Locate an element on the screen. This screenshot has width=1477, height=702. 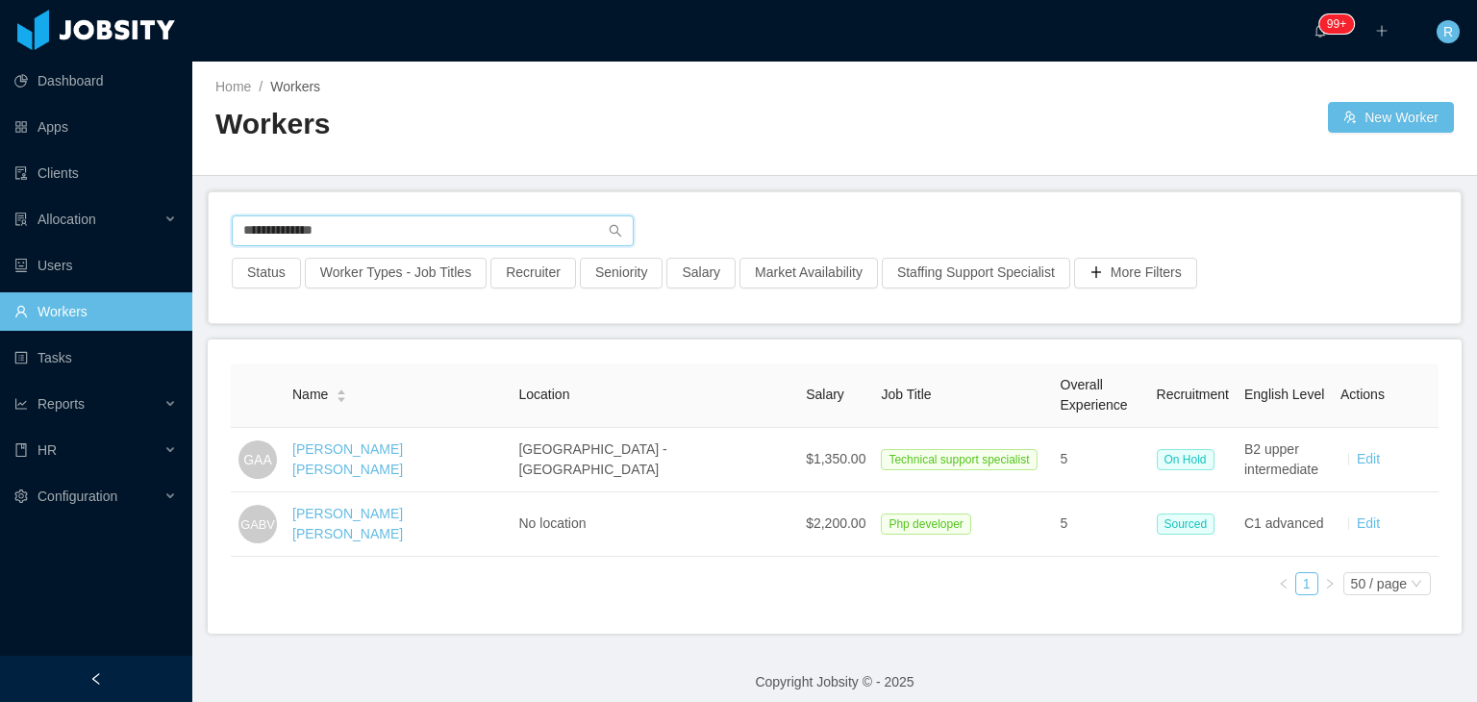
a: icon: auditClients is located at coordinates (95, 173).